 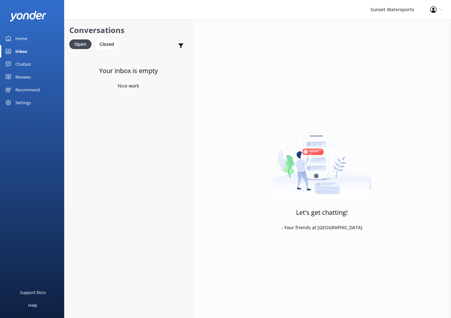 What do you see at coordinates (28, 90) in the screenshot?
I see `div: Recommend` at bounding box center [28, 90].